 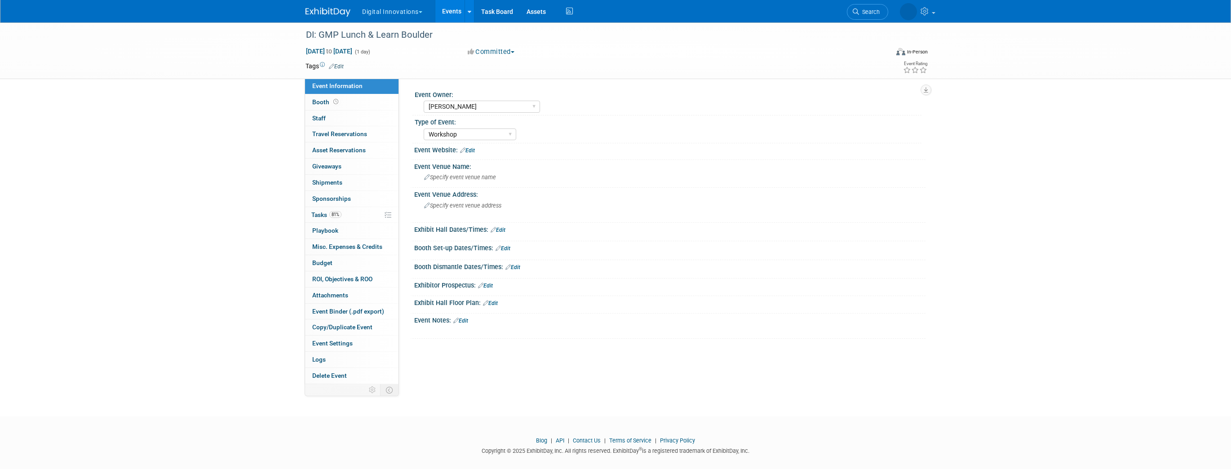 I want to click on span: Attachments, so click(x=330, y=295).